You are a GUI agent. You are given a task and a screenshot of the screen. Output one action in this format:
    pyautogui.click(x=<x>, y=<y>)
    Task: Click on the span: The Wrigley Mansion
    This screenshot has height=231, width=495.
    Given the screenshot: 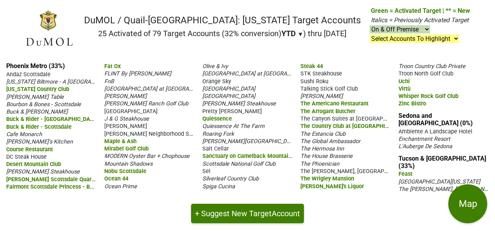 What is the action you would take?
    pyautogui.click(x=328, y=179)
    